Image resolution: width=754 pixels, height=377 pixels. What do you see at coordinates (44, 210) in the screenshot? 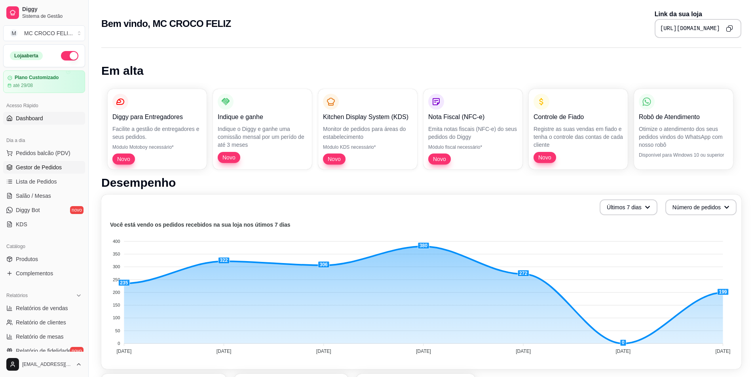
I see `a: Diggy Botnovo` at bounding box center [44, 210].